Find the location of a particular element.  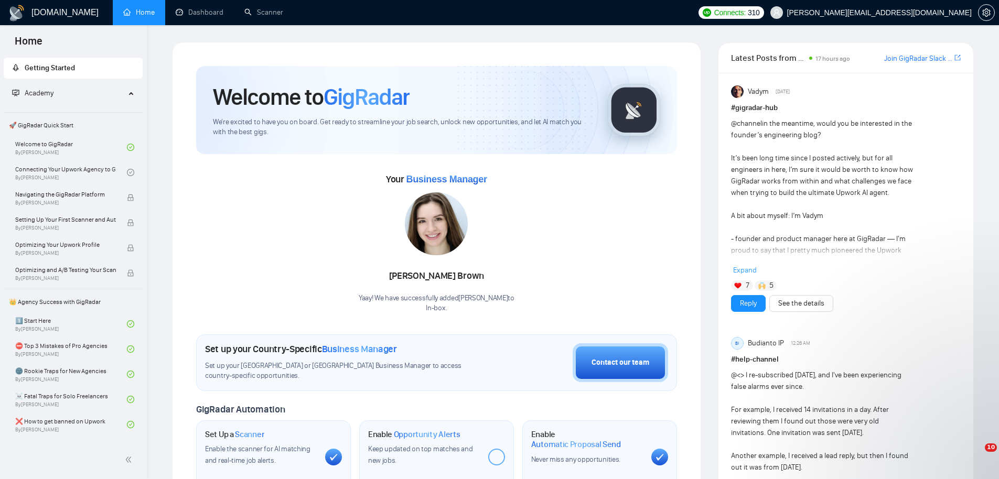

span: Automatic Proposal Send is located at coordinates (576, 445).